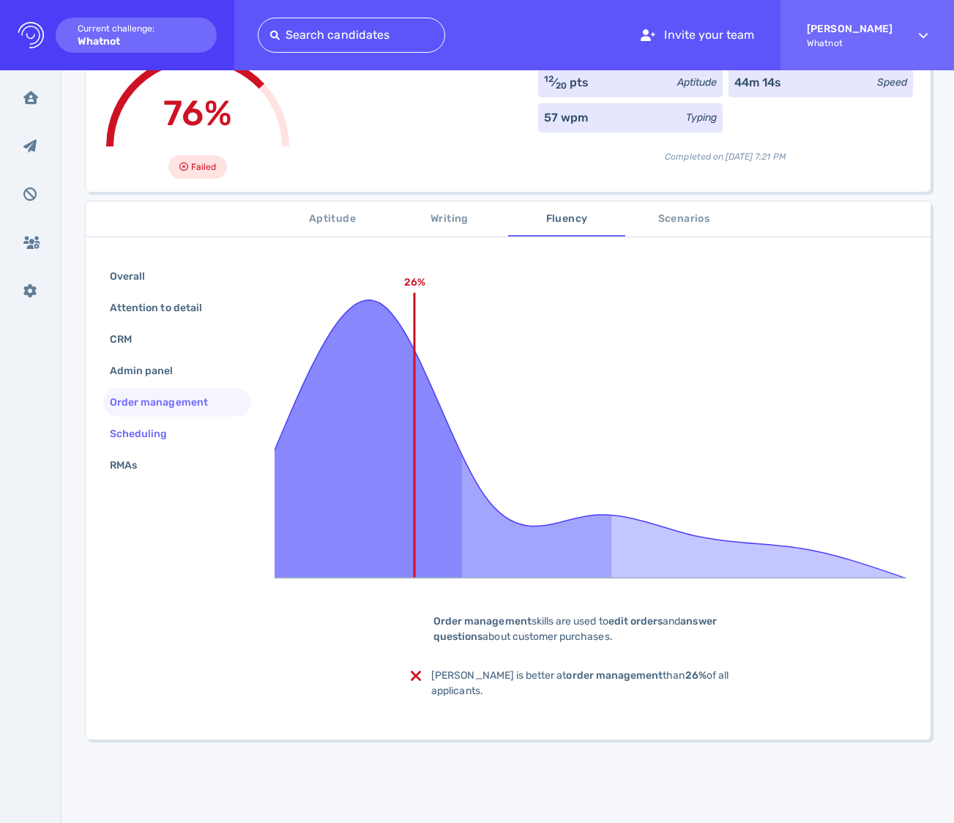 The height and width of the screenshot is (823, 954). I want to click on div: 57 wpm, so click(566, 118).